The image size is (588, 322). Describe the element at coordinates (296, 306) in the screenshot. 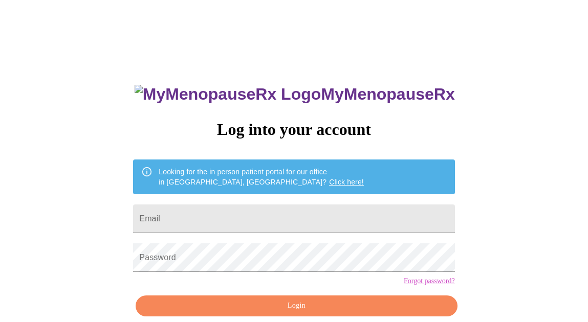

I see `span: Login` at that location.